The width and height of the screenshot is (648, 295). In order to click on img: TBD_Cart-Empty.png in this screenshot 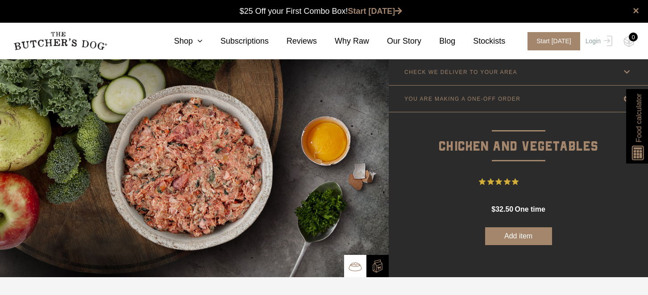, I will do `click(628, 41)`.